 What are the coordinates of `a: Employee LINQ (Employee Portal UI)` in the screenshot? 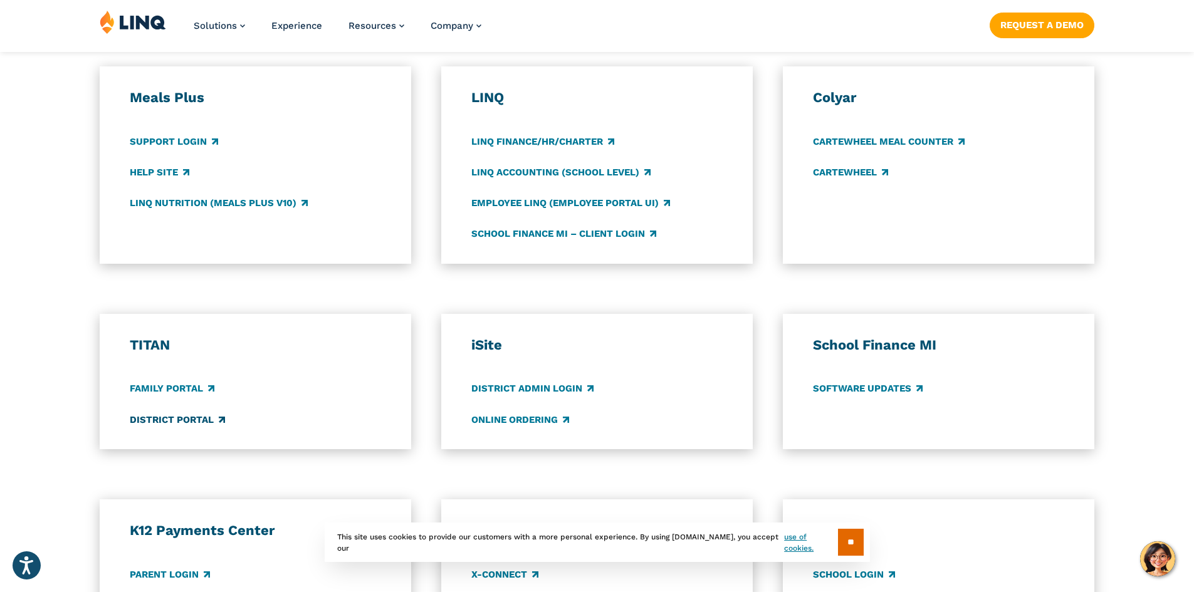 It's located at (570, 203).